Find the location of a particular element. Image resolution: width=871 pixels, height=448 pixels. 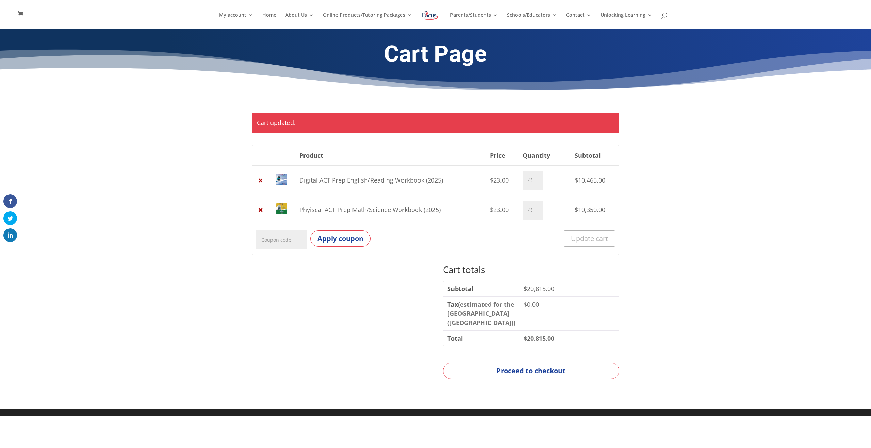

a: Parents/Students is located at coordinates (474, 20).